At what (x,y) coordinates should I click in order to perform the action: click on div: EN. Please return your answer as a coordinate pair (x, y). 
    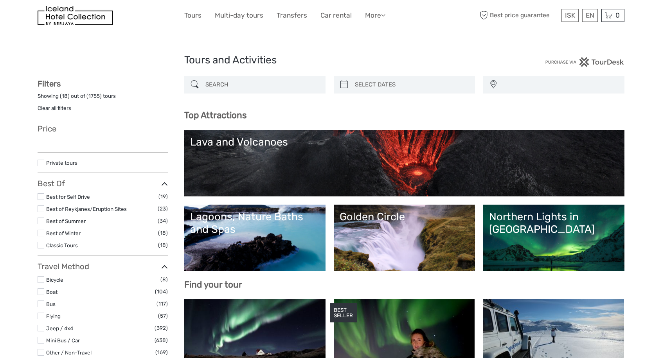
    Looking at the image, I should click on (590, 15).